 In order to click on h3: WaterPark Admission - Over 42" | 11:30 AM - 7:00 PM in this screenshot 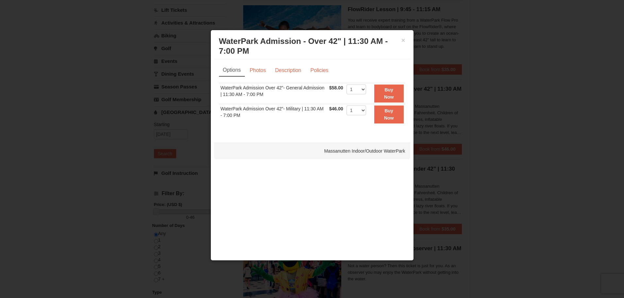, I will do `click(312, 46)`.